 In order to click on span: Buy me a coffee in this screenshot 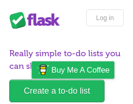, I will do `click(80, 70)`.